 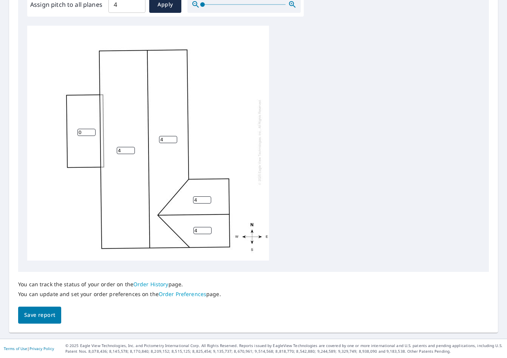 What do you see at coordinates (16, 349) in the screenshot?
I see `a: Terms of Use` at bounding box center [16, 349].